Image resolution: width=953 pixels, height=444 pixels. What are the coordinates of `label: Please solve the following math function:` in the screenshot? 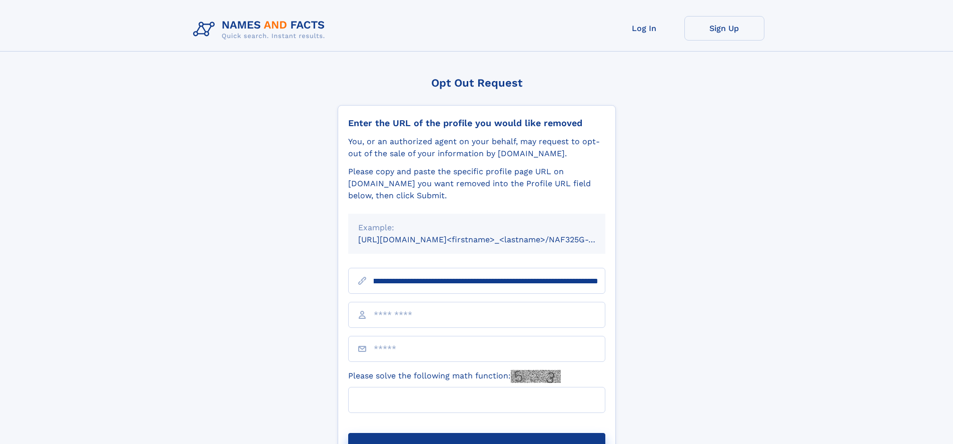 It's located at (454, 376).